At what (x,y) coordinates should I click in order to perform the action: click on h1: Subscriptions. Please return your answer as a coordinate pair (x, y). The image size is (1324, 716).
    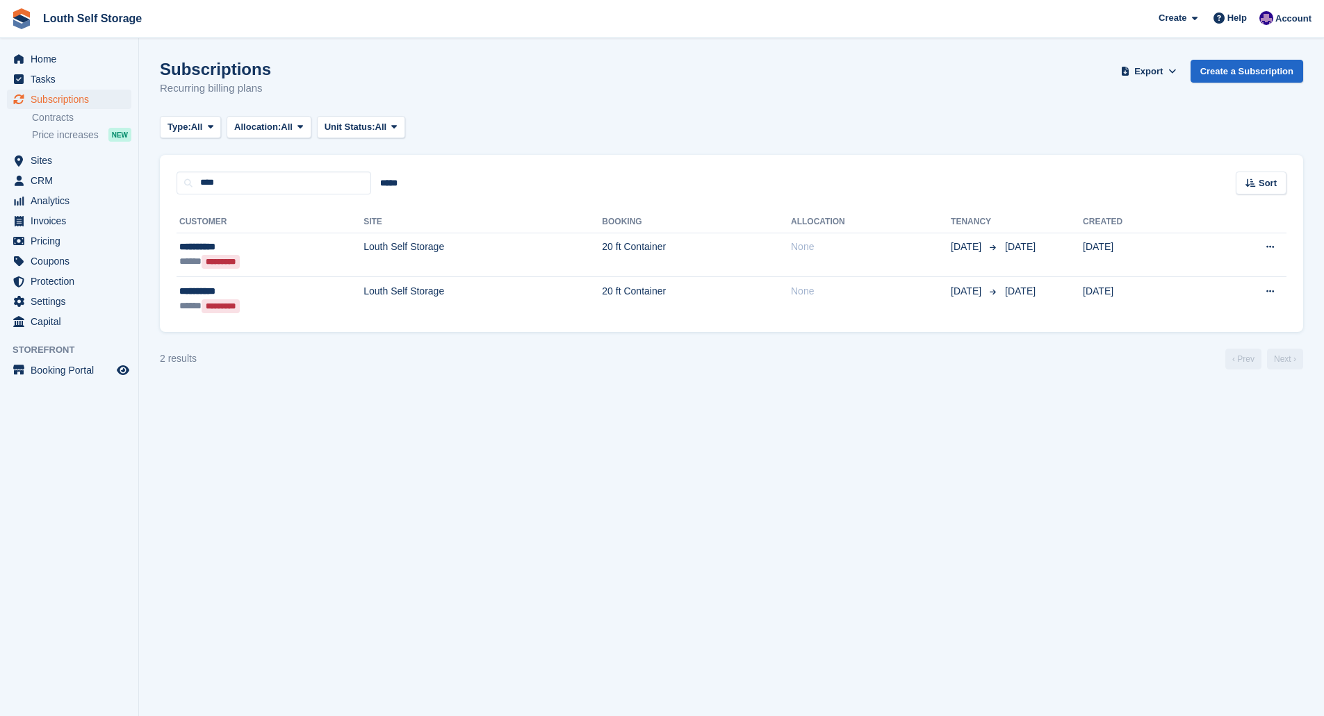
    Looking at the image, I should click on (215, 69).